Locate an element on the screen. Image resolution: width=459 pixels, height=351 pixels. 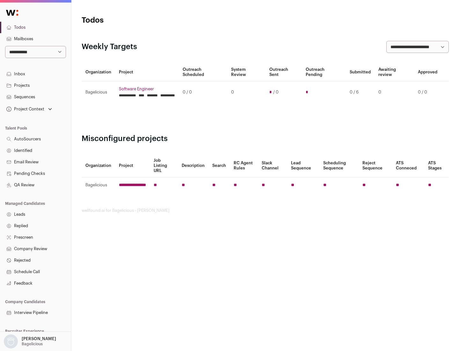
td: 0 / 6 is located at coordinates (360, 92).